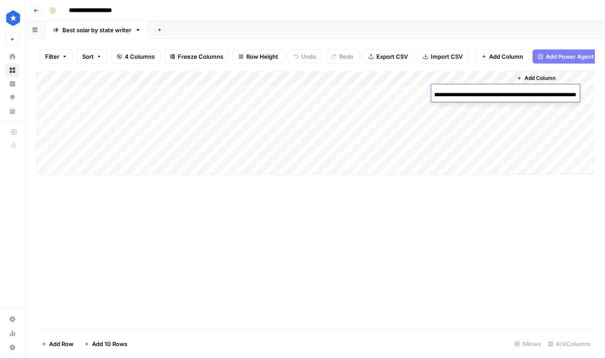 The width and height of the screenshot is (605, 358). I want to click on button: Undo, so click(304, 57).